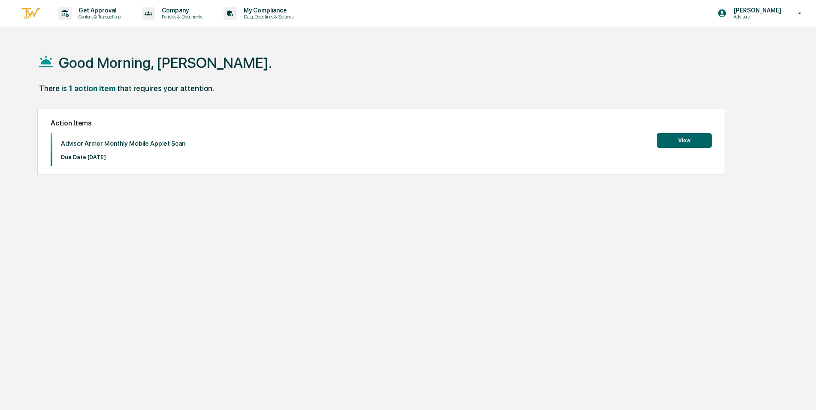 Image resolution: width=816 pixels, height=410 pixels. I want to click on p: Advisors, so click(756, 17).